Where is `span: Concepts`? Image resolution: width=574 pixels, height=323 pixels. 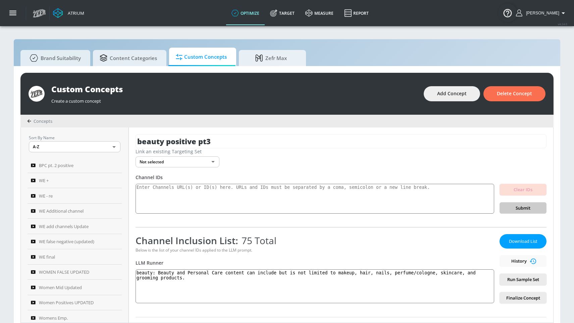 span: Concepts is located at coordinates (43, 121).